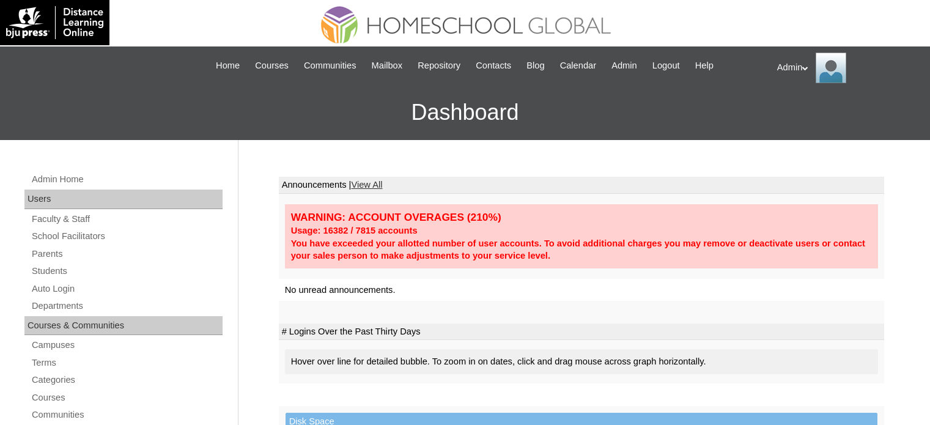 This screenshot has height=425, width=930. Describe the element at coordinates (330, 65) in the screenshot. I see `span: Communities` at that location.